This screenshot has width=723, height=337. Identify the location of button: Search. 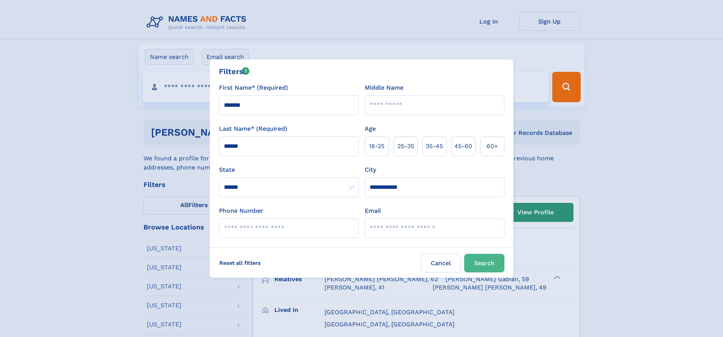
(484, 263).